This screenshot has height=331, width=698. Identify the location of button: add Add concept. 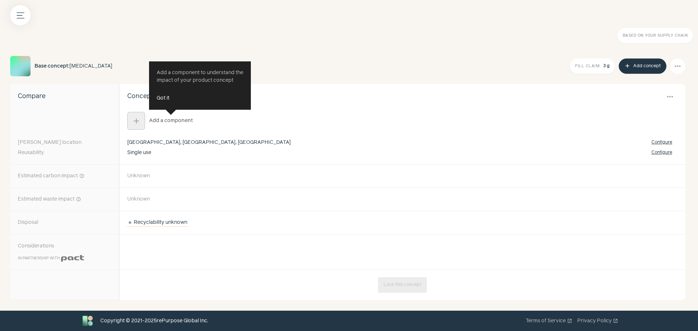
(642, 66).